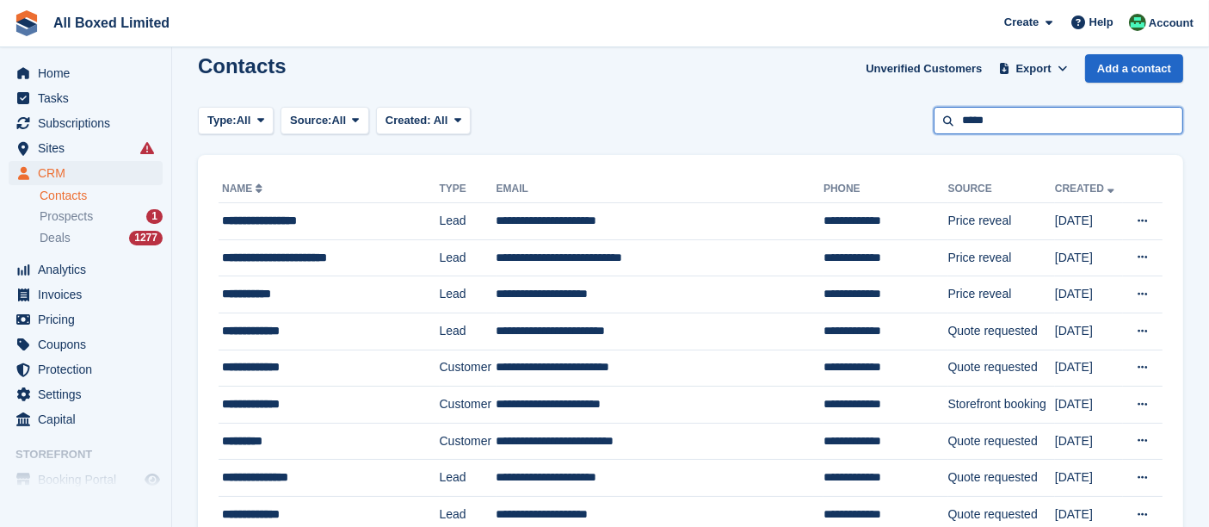  I want to click on td: Storefront booking, so click(1002, 404).